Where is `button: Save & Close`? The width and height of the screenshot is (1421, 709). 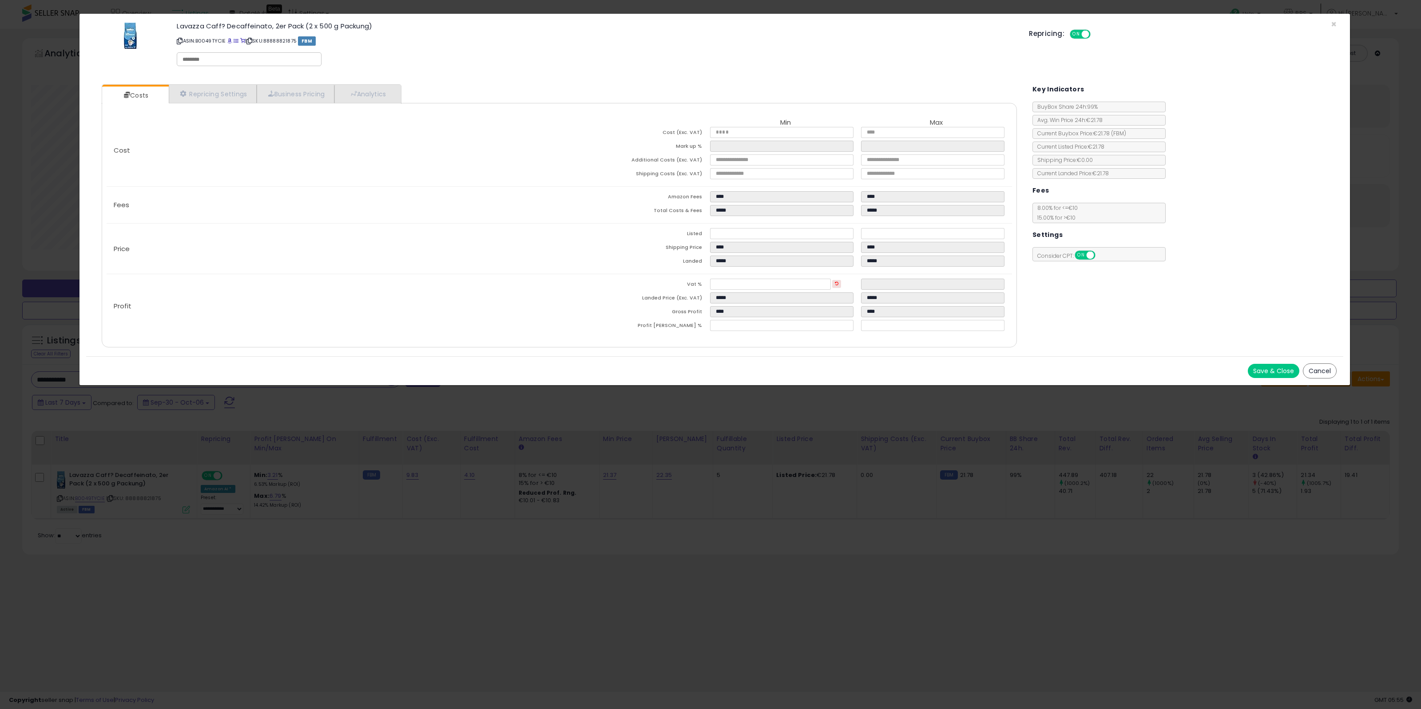
button: Save & Close is located at coordinates (1273, 371).